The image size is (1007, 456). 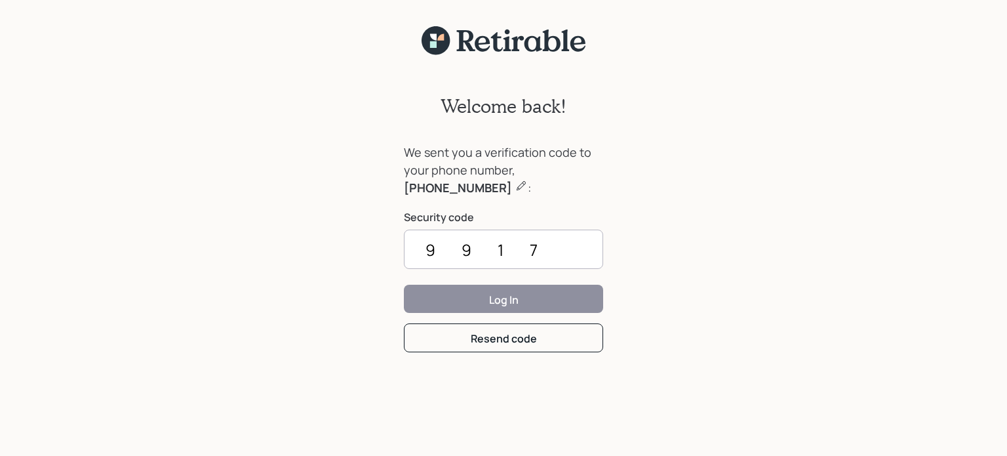 What do you see at coordinates (503, 300) in the screenshot?
I see `div: Log In` at bounding box center [503, 300].